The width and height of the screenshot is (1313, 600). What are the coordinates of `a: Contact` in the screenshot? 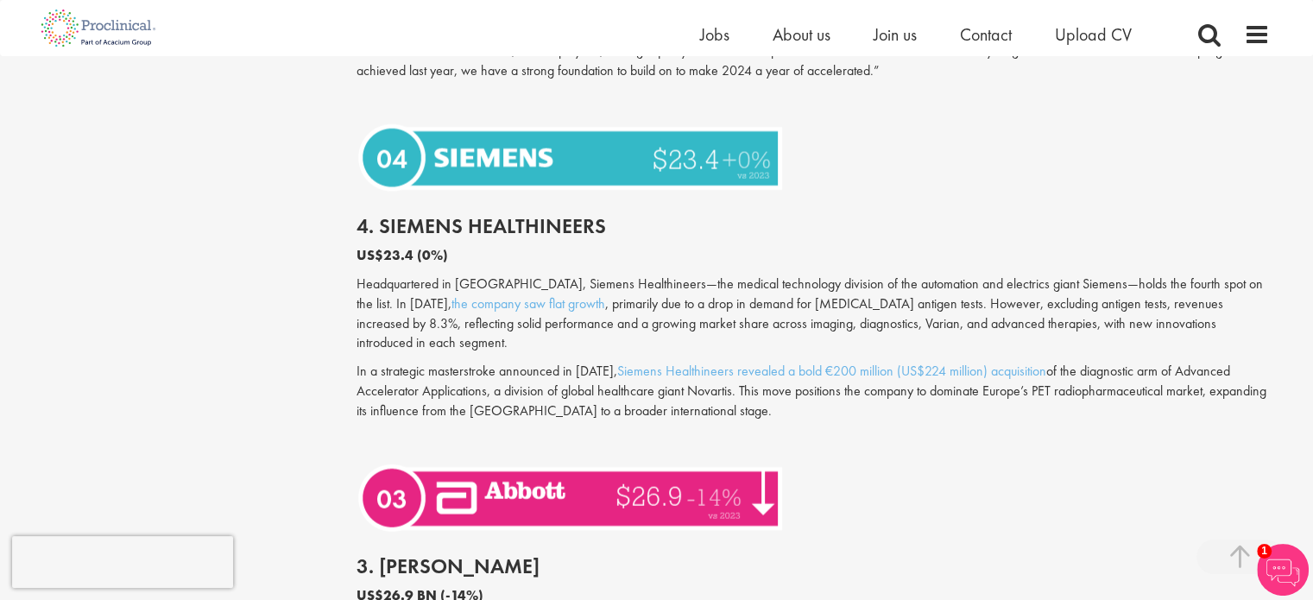 It's located at (985, 35).